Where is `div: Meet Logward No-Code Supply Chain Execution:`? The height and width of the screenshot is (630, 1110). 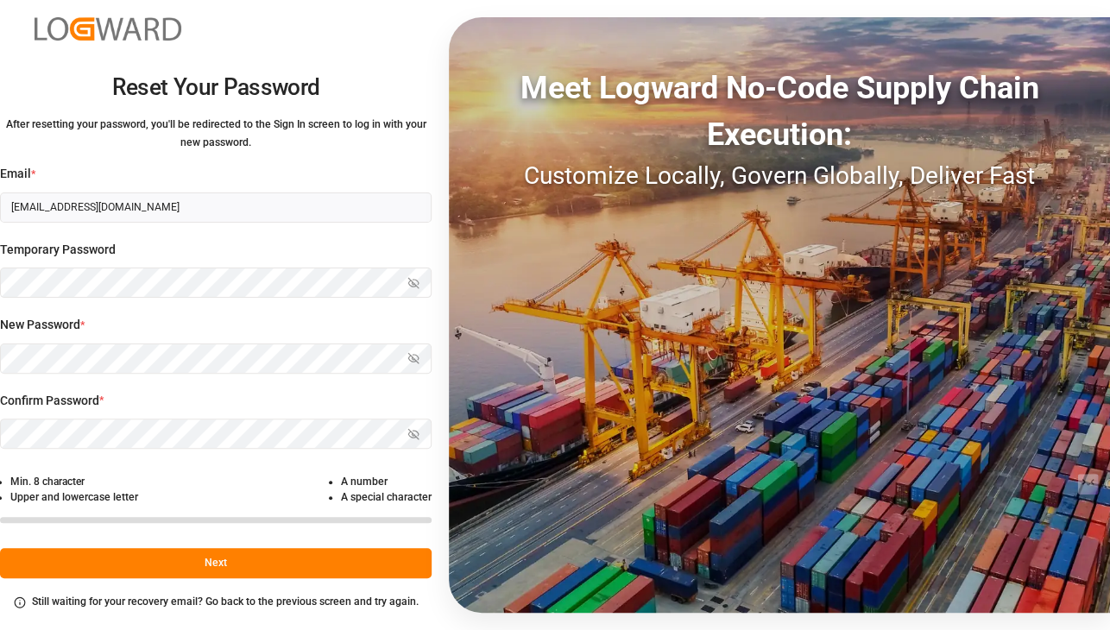 div: Meet Logward No-Code Supply Chain Execution: is located at coordinates (779, 111).